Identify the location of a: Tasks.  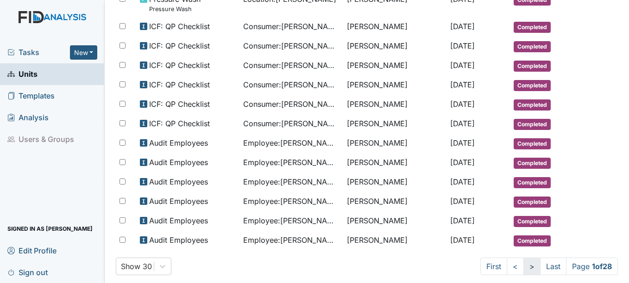
(38, 52).